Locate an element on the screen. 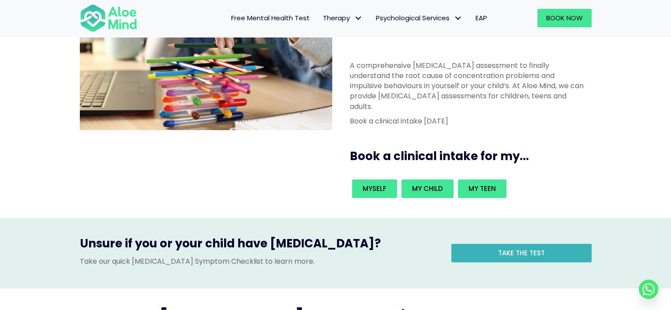  span: Free Mental Health Test is located at coordinates (271, 18).